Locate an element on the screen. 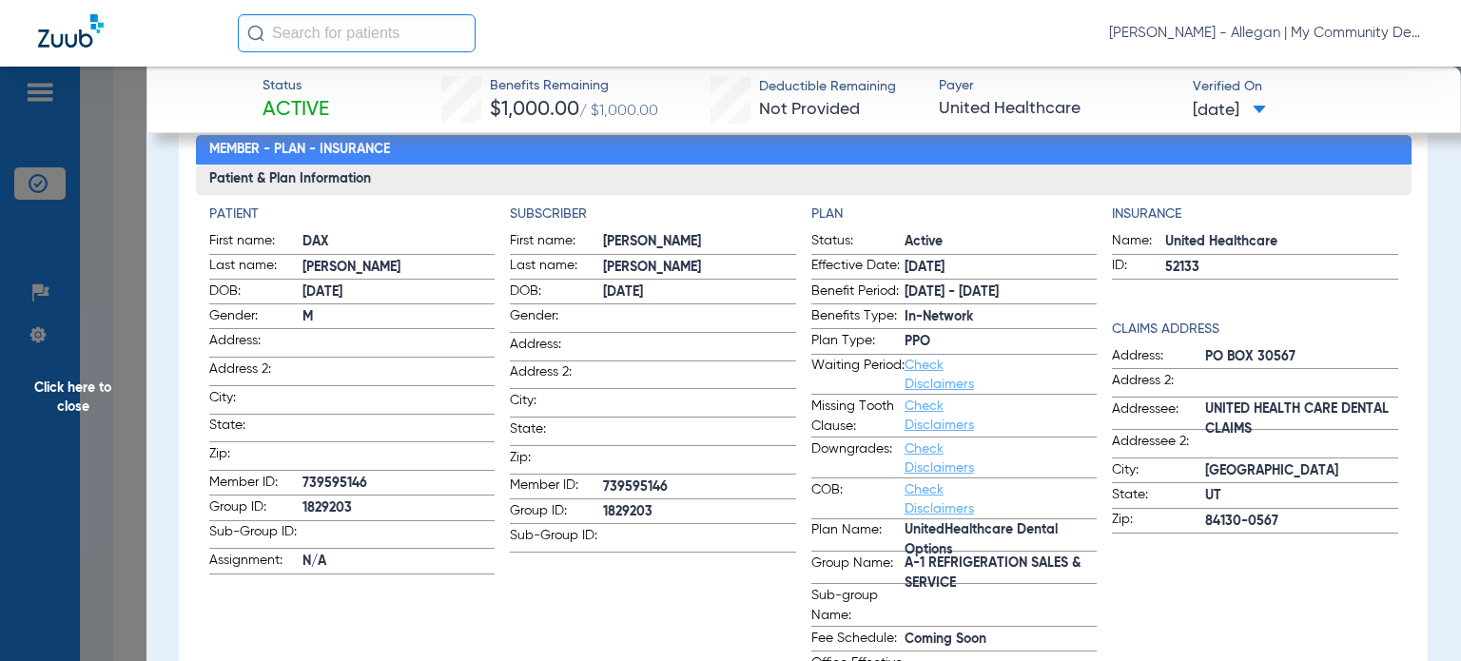  span: PO BOX 30567 is located at coordinates (1301, 357).